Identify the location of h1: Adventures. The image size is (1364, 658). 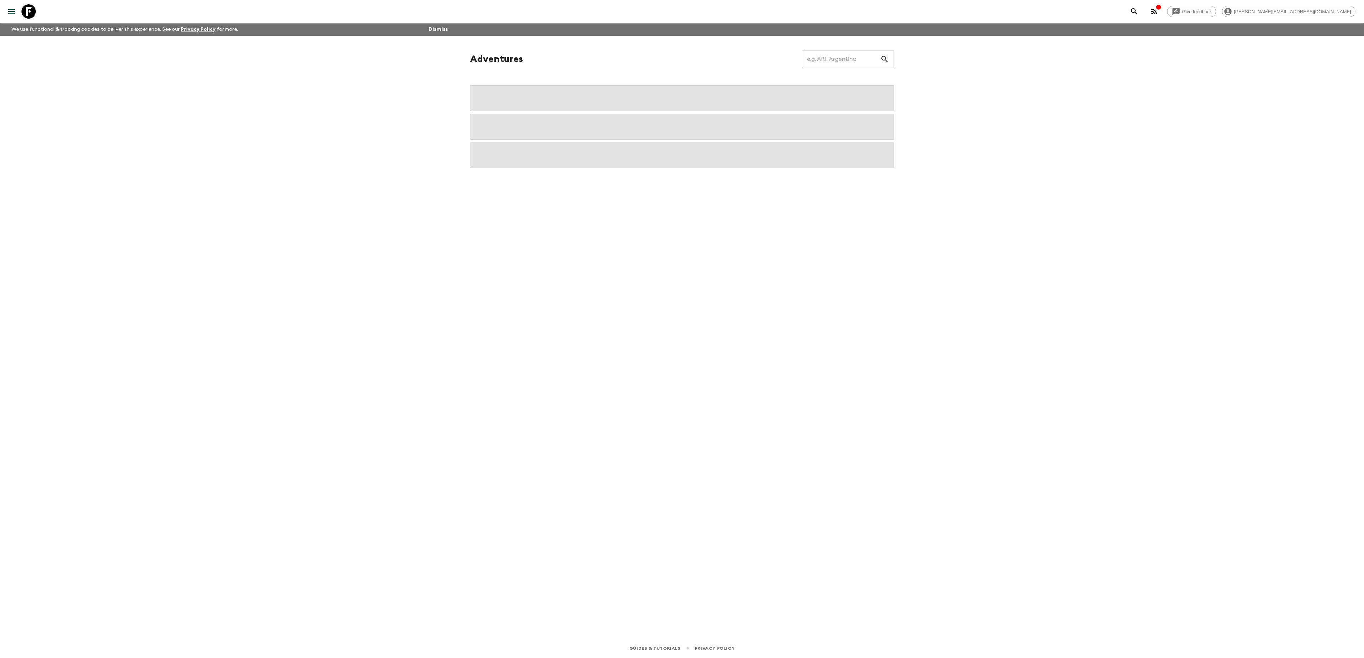
(497, 59).